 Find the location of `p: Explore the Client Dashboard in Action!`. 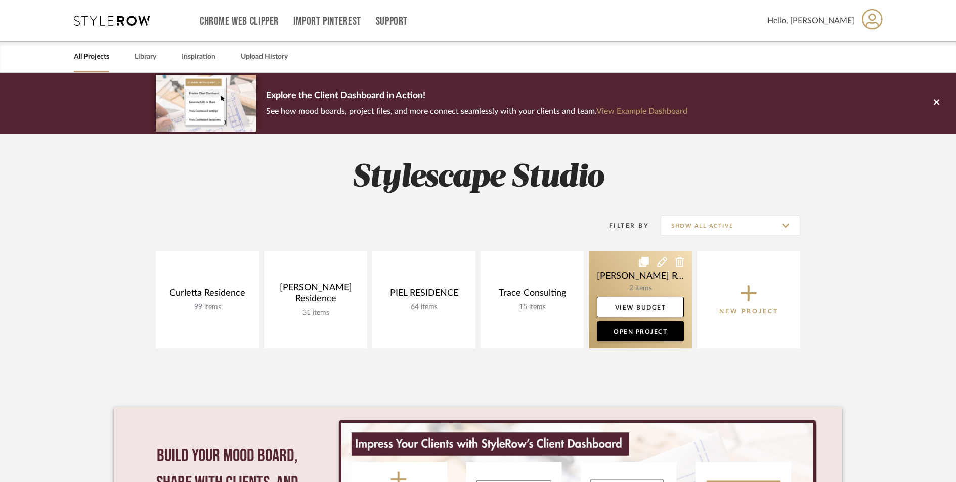

p: Explore the Client Dashboard in Action! is located at coordinates (477, 96).